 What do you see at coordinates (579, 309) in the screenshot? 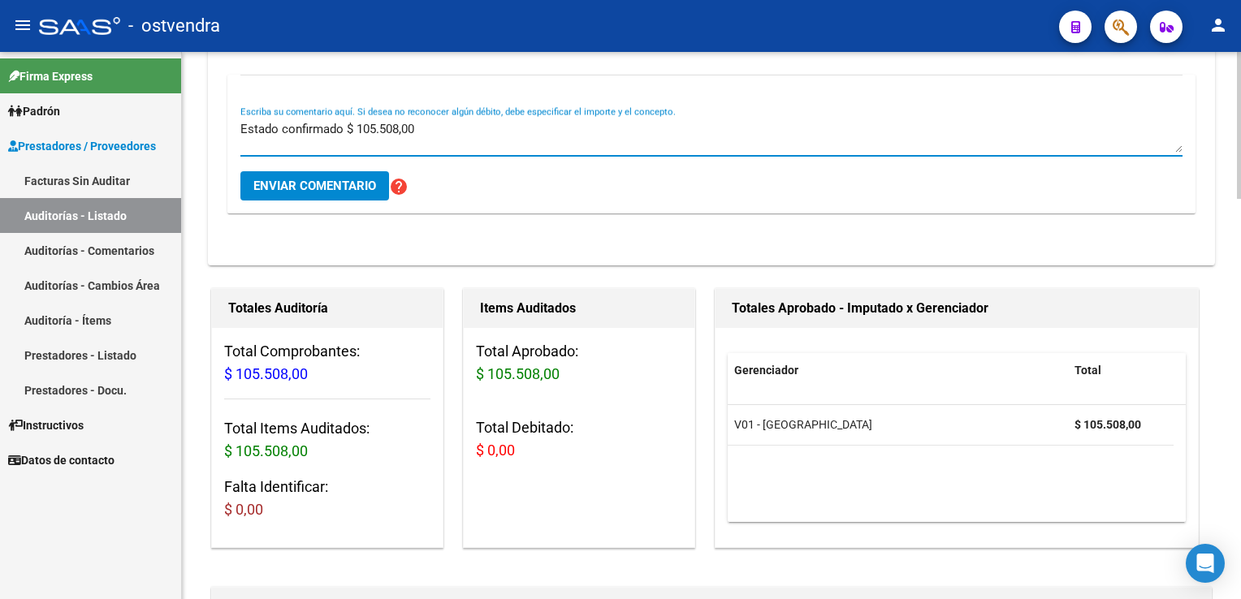
I see `h1: Items Auditados` at bounding box center [579, 309].